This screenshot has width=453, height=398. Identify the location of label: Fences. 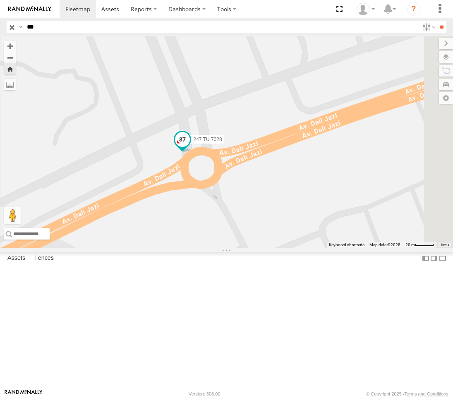
(44, 258).